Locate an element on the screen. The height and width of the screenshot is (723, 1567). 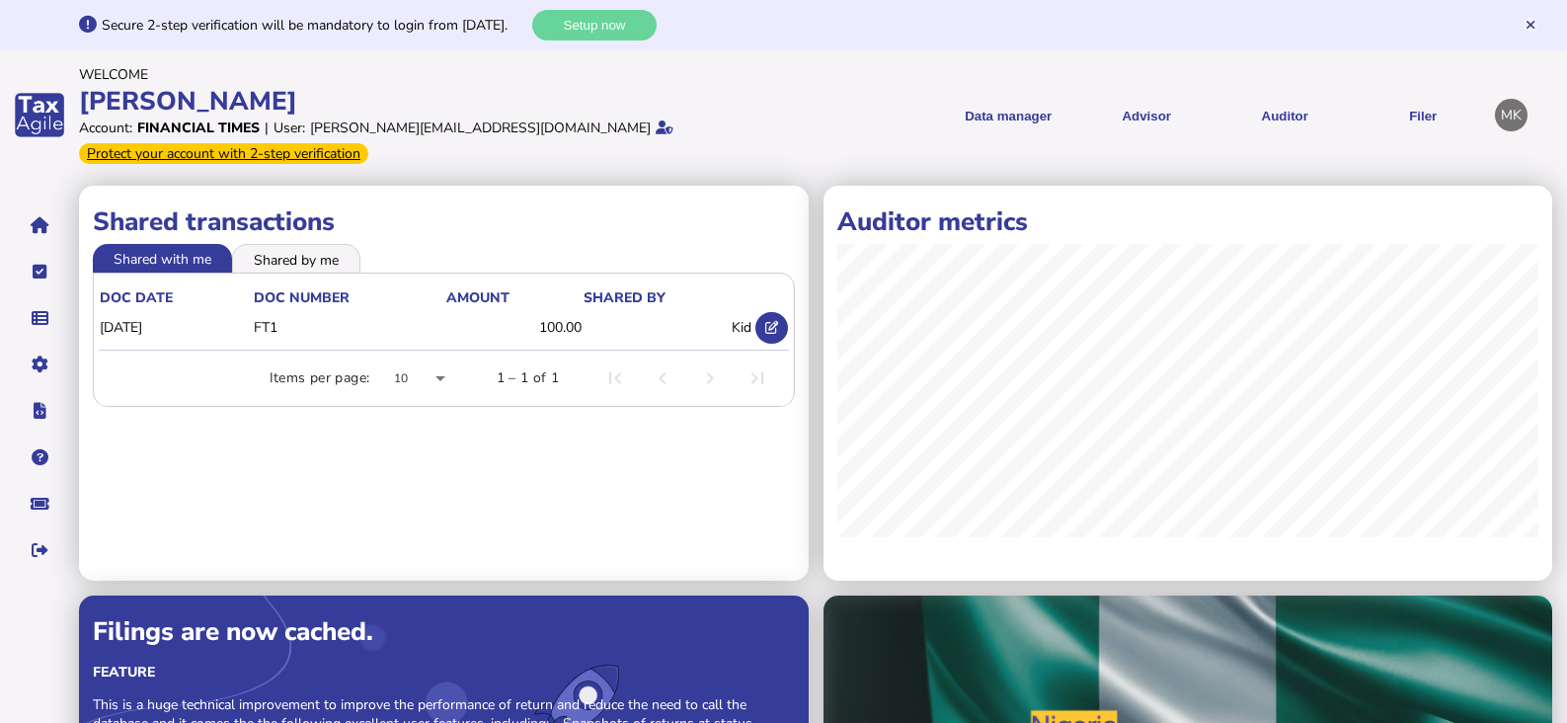
td: FT1 is located at coordinates (349, 328).